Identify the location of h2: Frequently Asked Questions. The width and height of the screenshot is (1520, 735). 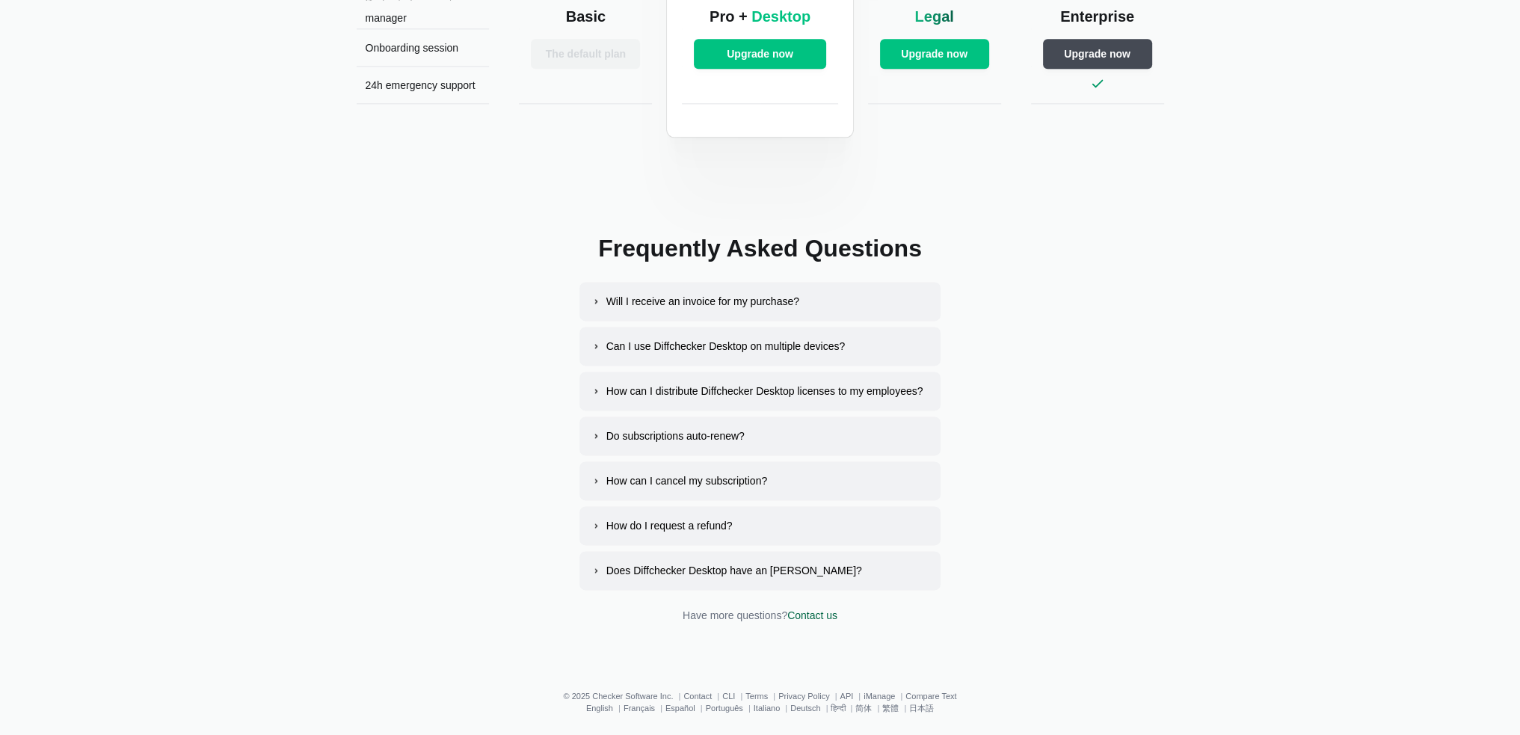
(760, 248).